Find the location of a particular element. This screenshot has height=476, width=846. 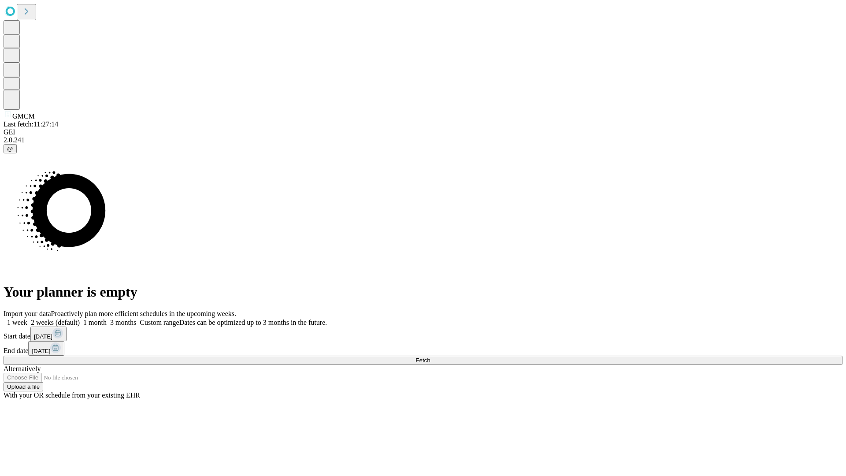

span: Proactively plan more efficient schedules in the upcoming weeks. is located at coordinates (144, 313).